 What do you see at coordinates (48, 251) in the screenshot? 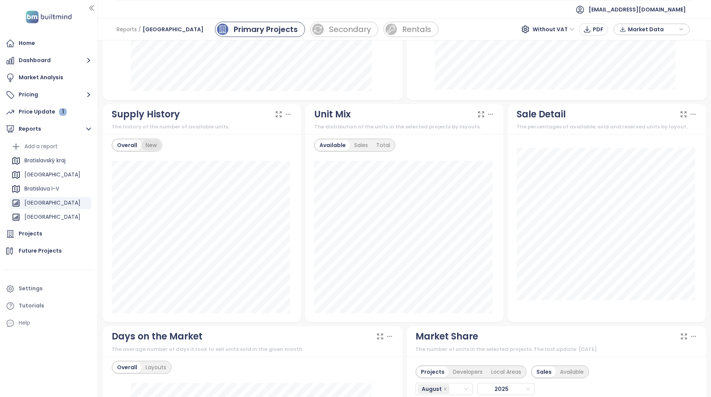
I see `a: Future Projects` at bounding box center [48, 251].